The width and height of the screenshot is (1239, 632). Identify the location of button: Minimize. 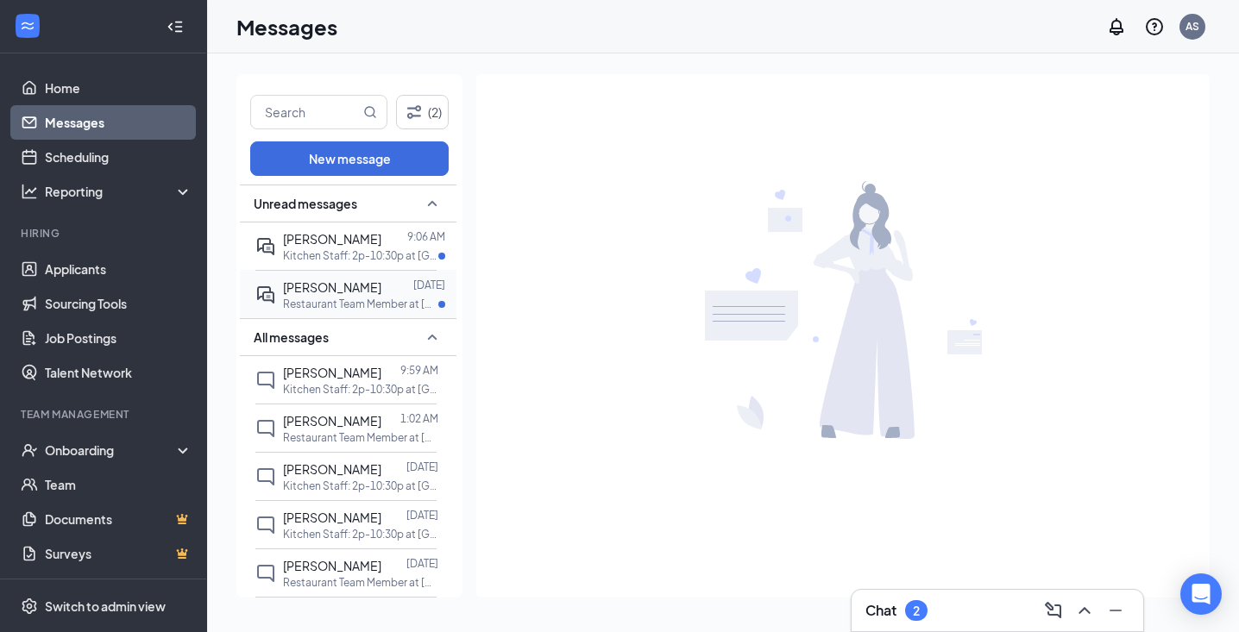
(1115, 611).